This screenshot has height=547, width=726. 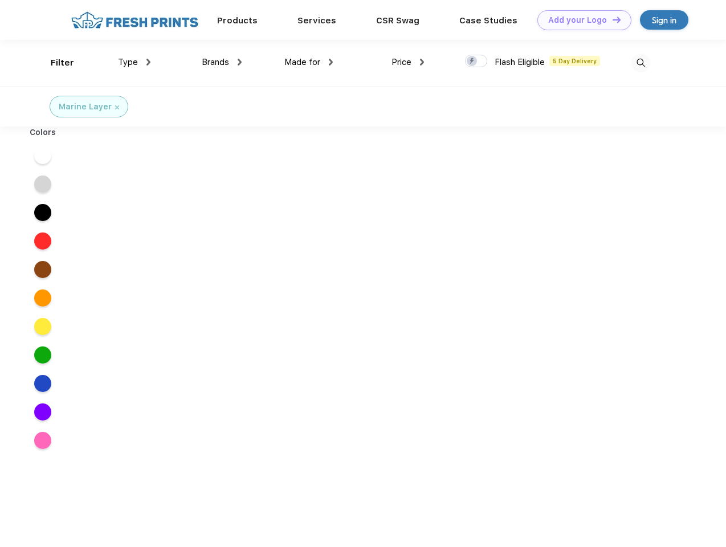 What do you see at coordinates (664, 20) in the screenshot?
I see `a: Sign in` at bounding box center [664, 20].